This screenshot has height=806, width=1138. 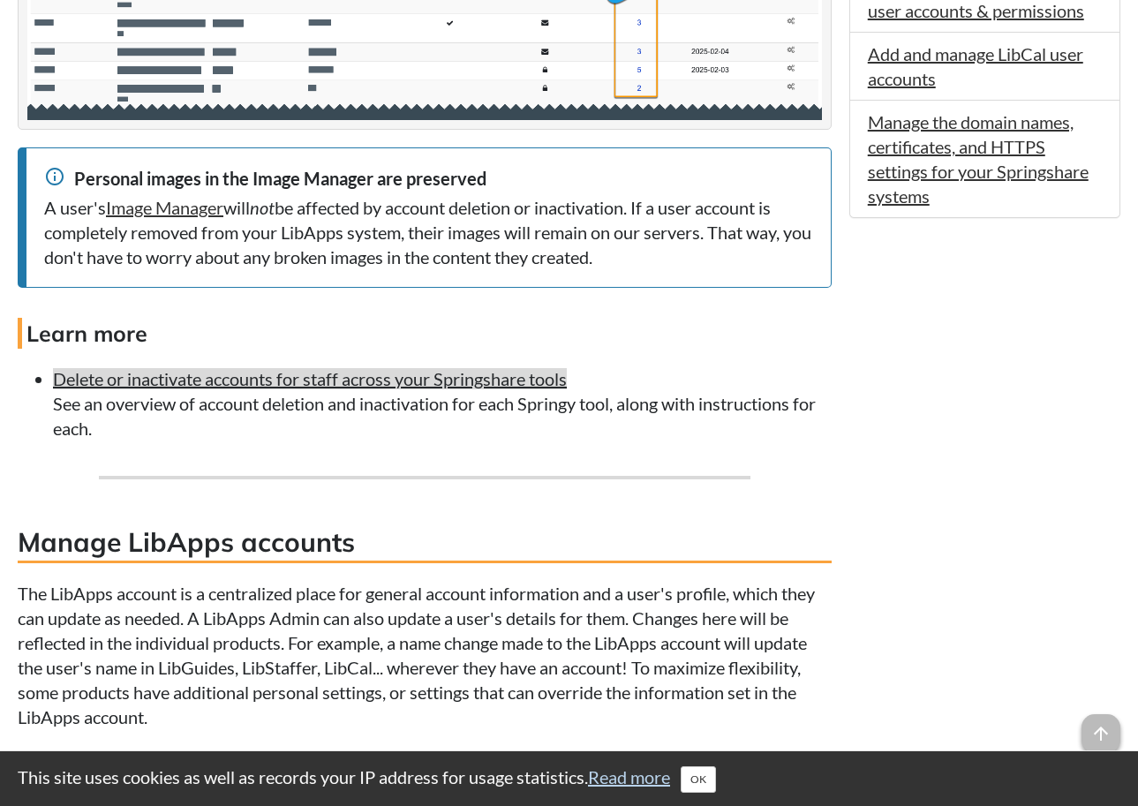 What do you see at coordinates (978, 159) in the screenshot?
I see `a: Manage the domain names, certificates, and HTTPS settings for your Springshare systems` at bounding box center [978, 159].